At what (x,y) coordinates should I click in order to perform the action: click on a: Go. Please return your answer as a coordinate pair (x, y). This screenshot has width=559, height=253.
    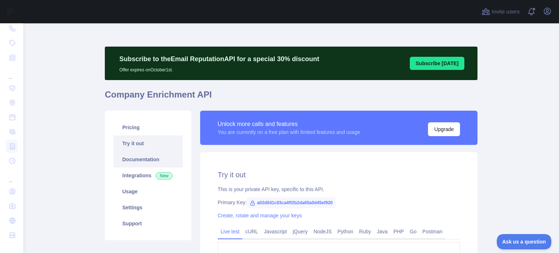
    Looking at the image, I should click on (413, 231).